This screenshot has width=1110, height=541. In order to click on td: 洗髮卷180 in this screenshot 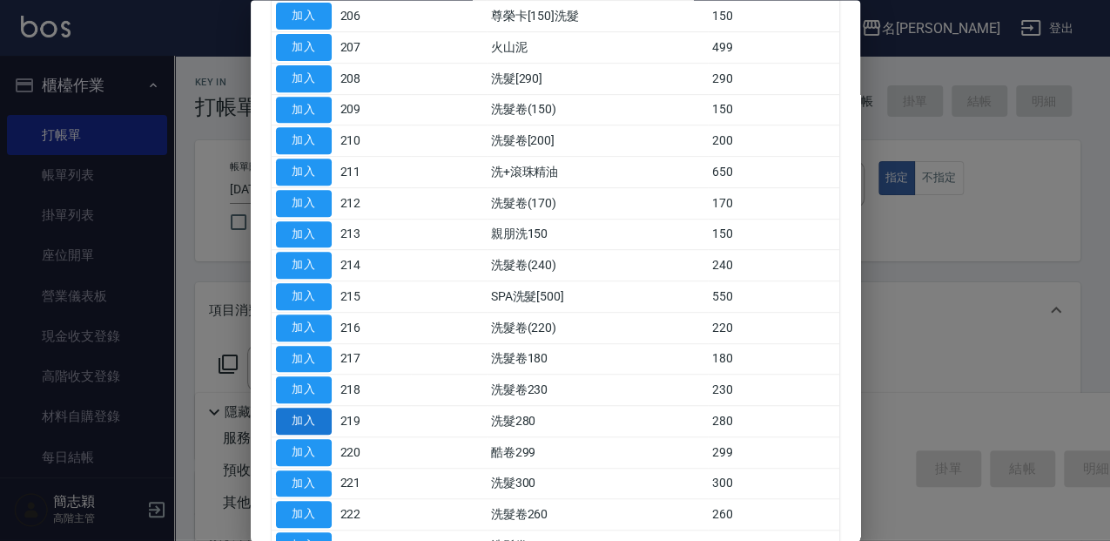, I will do `click(597, 360)`.